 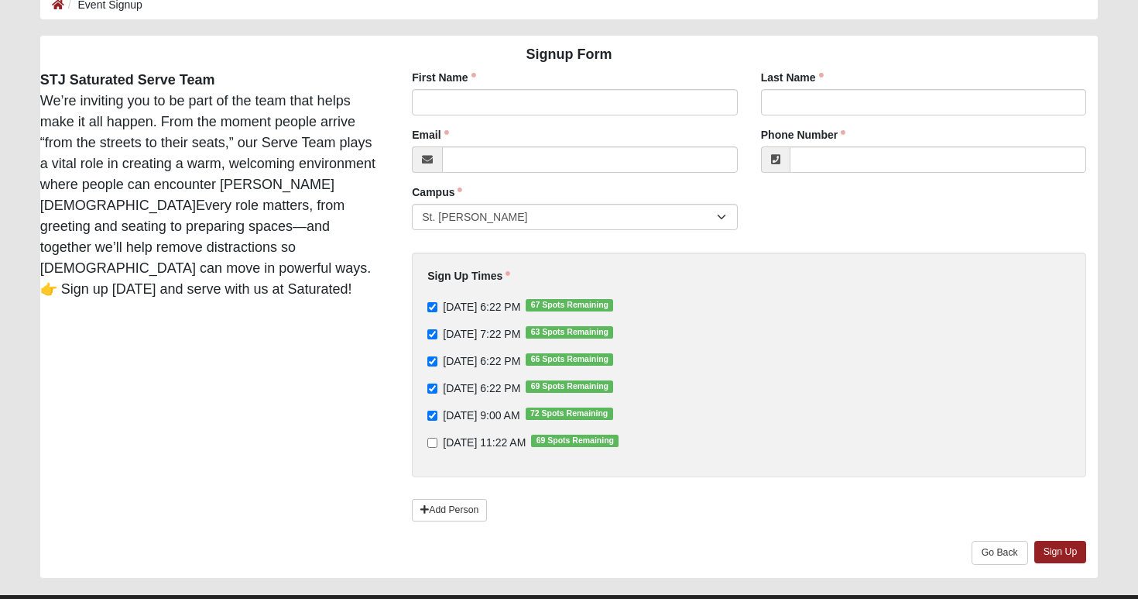 What do you see at coordinates (1000, 552) in the screenshot?
I see `a: Go Back` at bounding box center [1000, 552].